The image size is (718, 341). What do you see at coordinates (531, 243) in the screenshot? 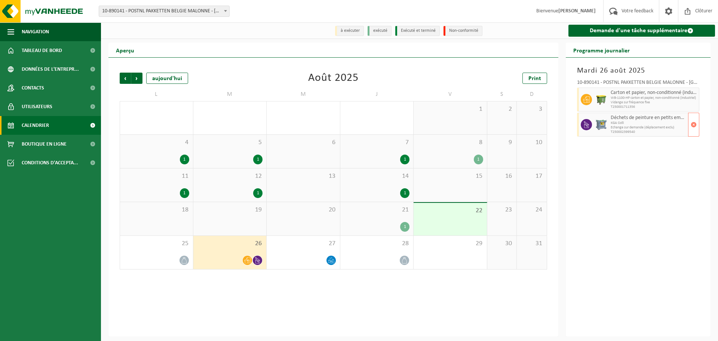
I see `span: 31` at bounding box center [531, 243].